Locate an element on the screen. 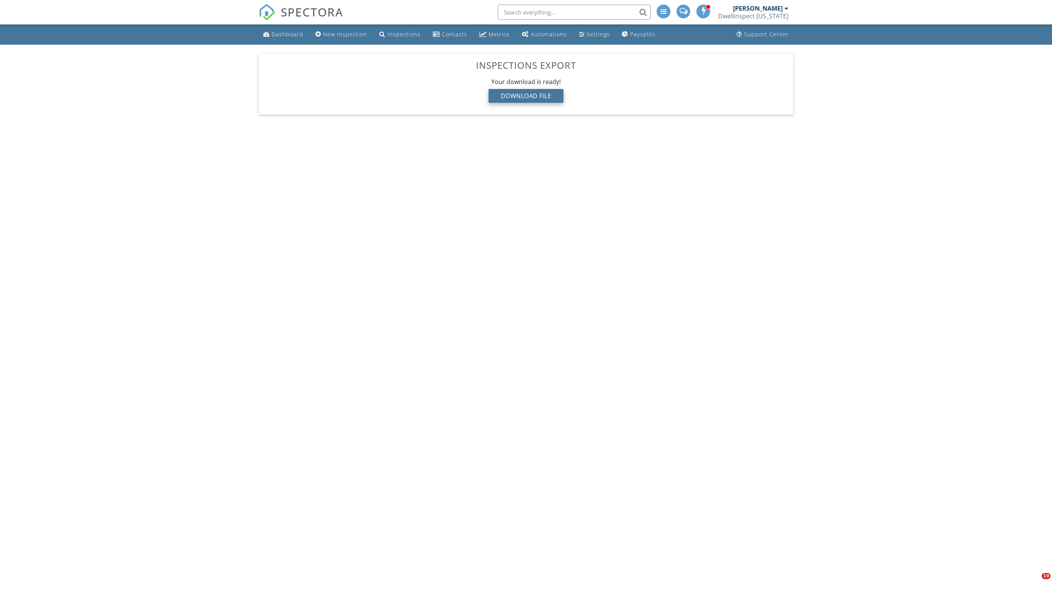  span: SPECTORA is located at coordinates (312, 12).